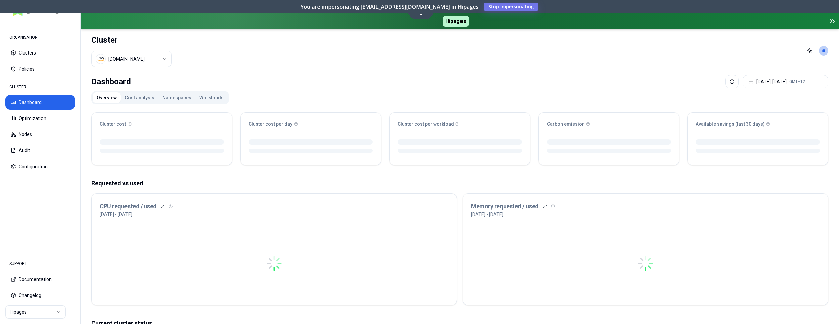  What do you see at coordinates (107, 98) in the screenshot?
I see `button: Overview` at bounding box center [107, 98].